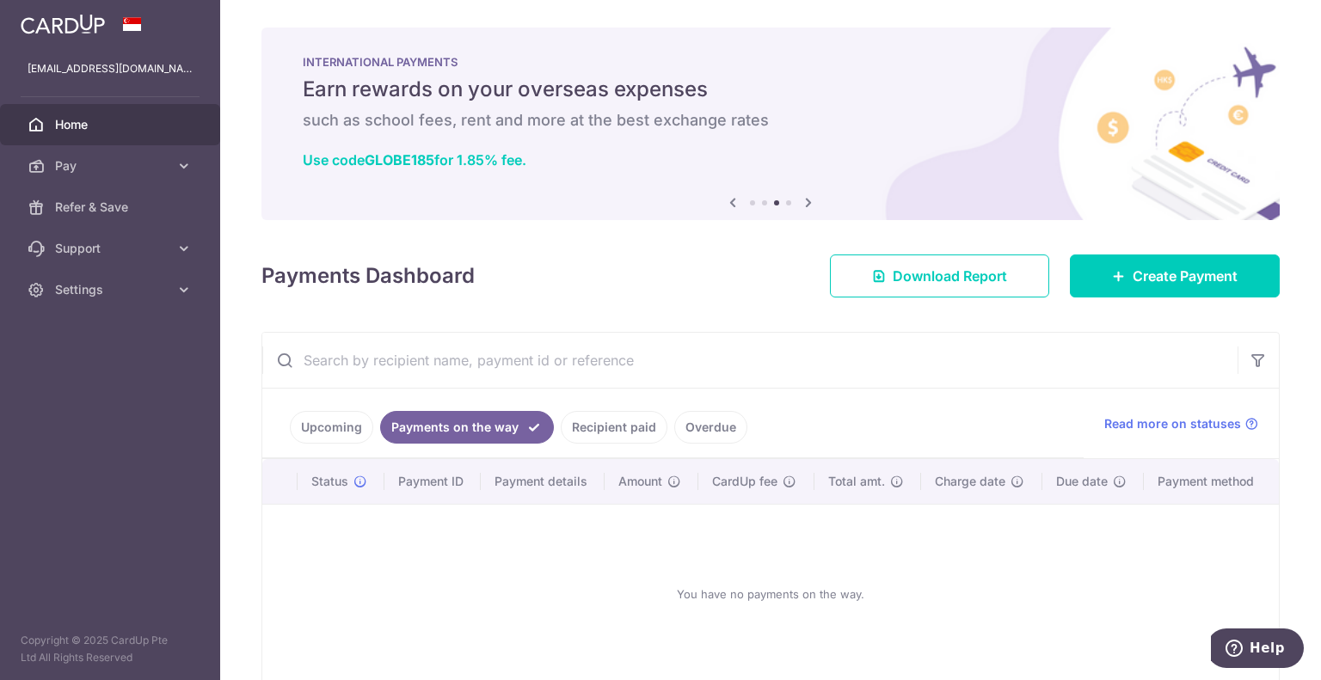 Image resolution: width=1321 pixels, height=680 pixels. I want to click on th: Payment method, so click(1211, 482).